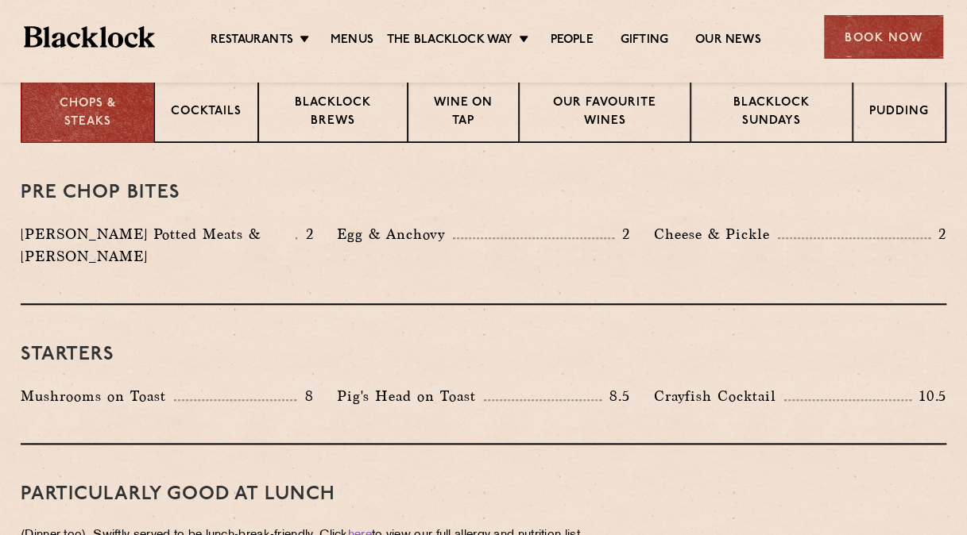 The height and width of the screenshot is (535, 967). Describe the element at coordinates (463, 113) in the screenshot. I see `p: Wine on Tap` at that location.